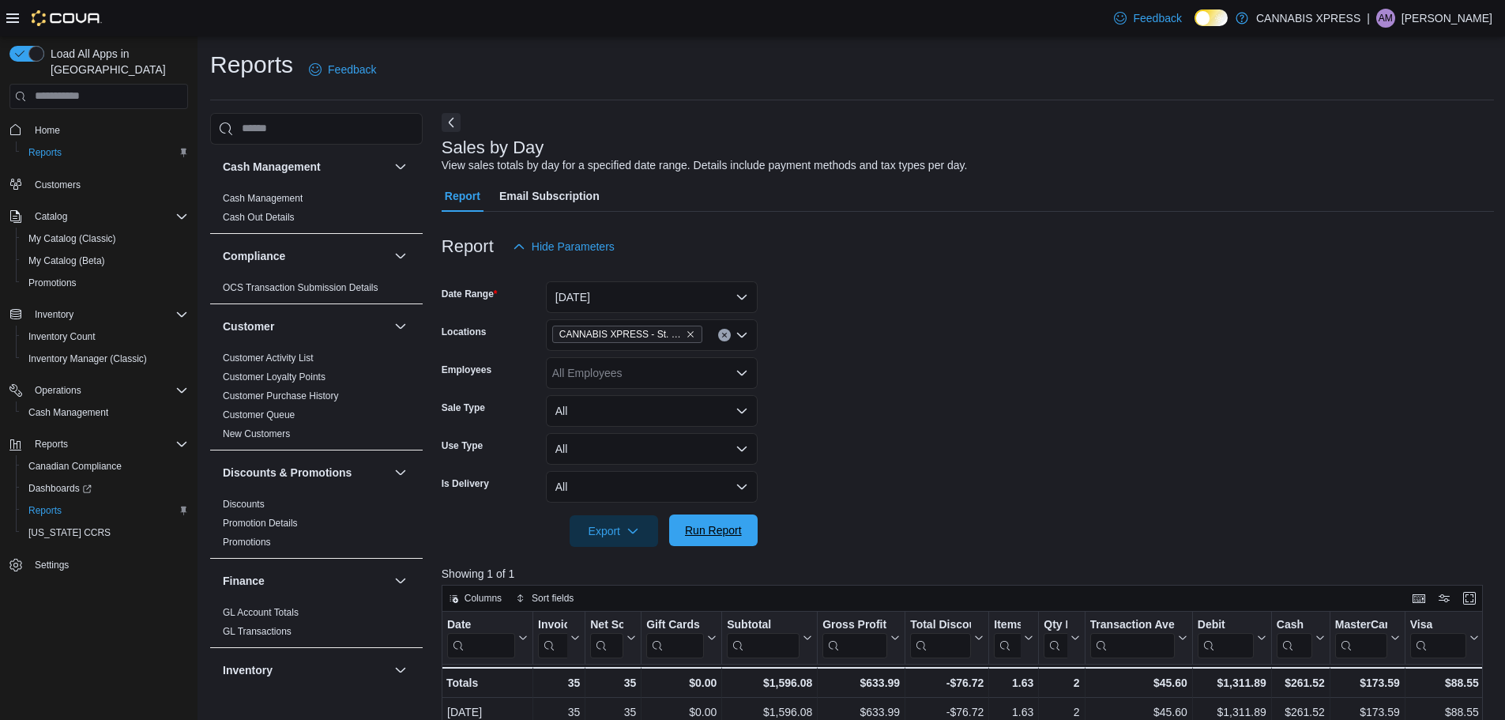  I want to click on label: Date Range, so click(469, 294).